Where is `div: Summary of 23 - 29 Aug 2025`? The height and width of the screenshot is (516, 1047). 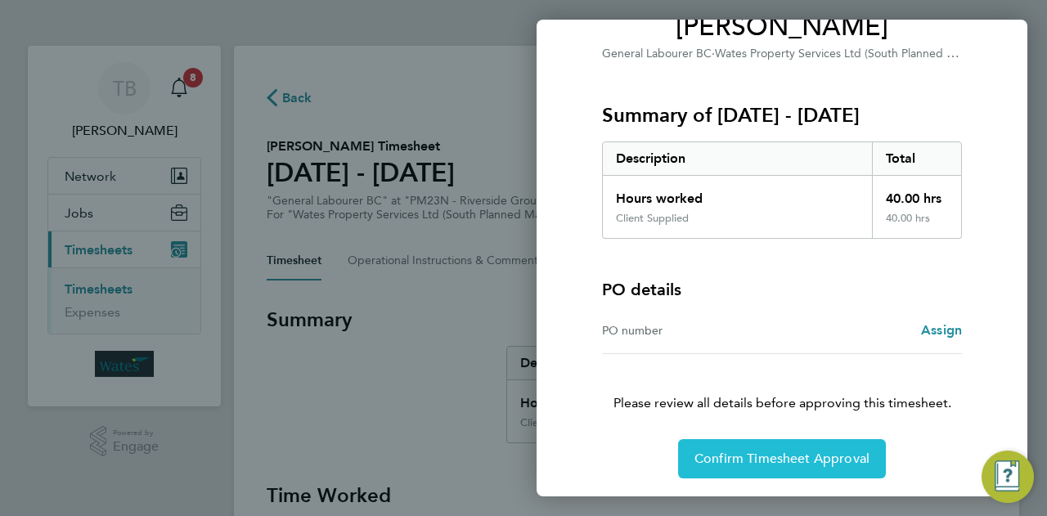
div: Summary of 23 - 29 Aug 2025 is located at coordinates (782, 190).